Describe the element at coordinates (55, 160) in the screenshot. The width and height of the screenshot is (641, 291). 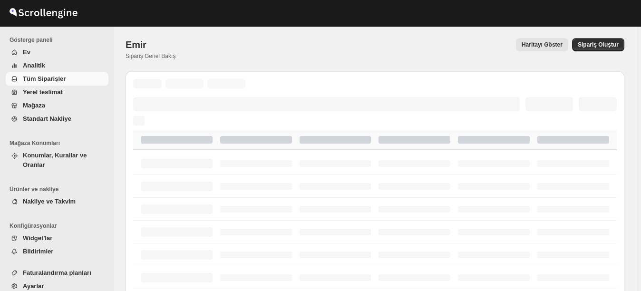
I see `span: Konumlar, Kurallar ve Oranlar` at that location.